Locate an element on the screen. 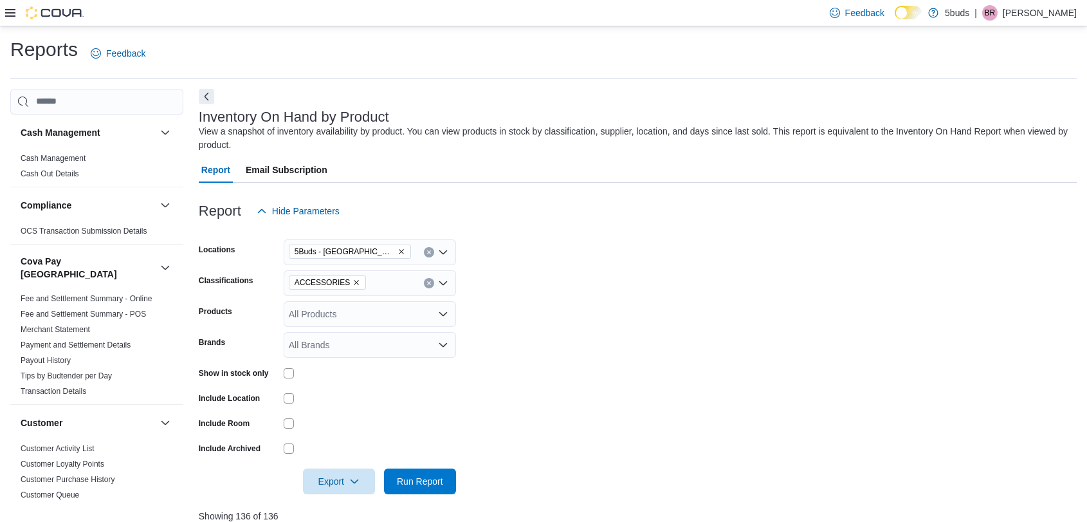 This screenshot has width=1087, height=522. h3: Cash Management is located at coordinates (60, 133).